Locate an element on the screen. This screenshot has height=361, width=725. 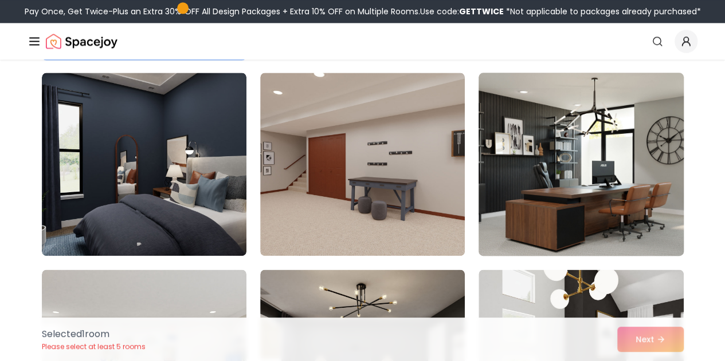
p: Please select at least 5 rooms is located at coordinates (93, 347).